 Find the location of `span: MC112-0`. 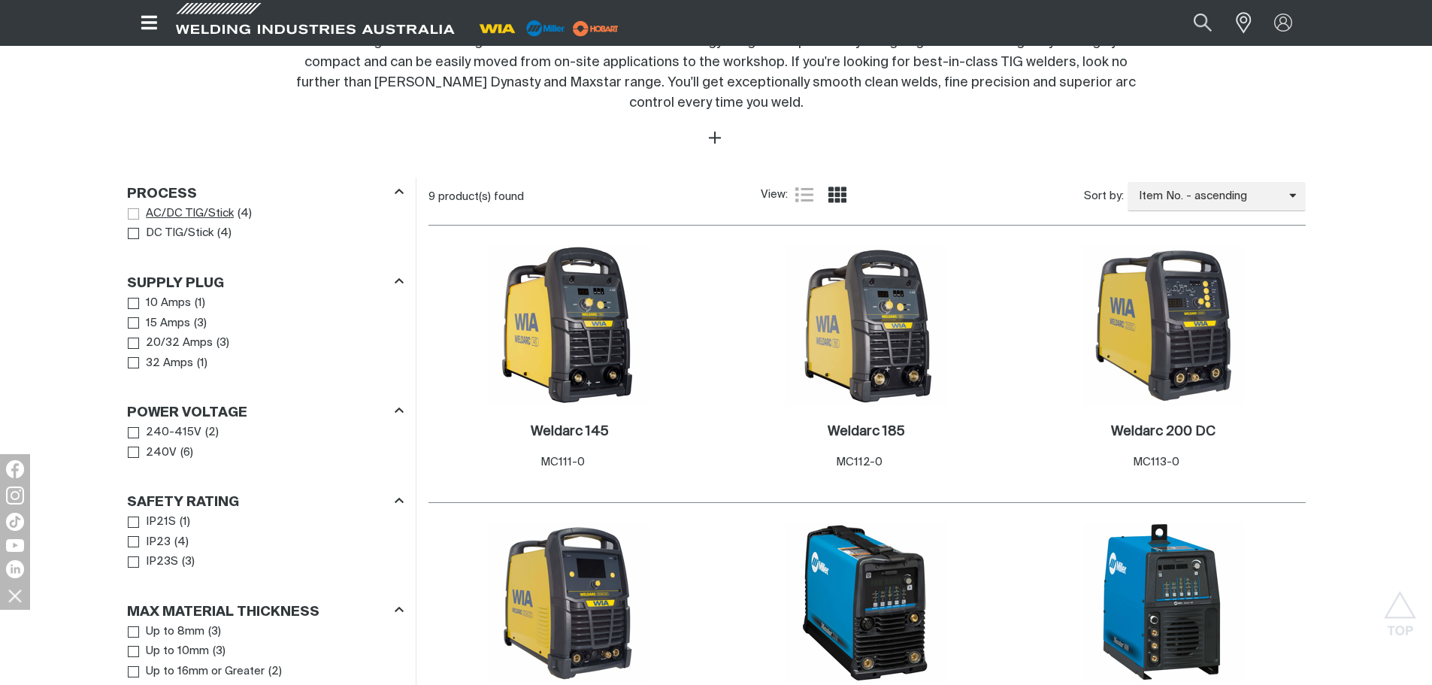

span: MC112-0 is located at coordinates (859, 462).